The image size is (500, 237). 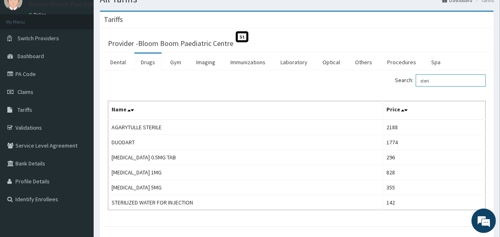 I want to click on span: Tariffs, so click(x=25, y=110).